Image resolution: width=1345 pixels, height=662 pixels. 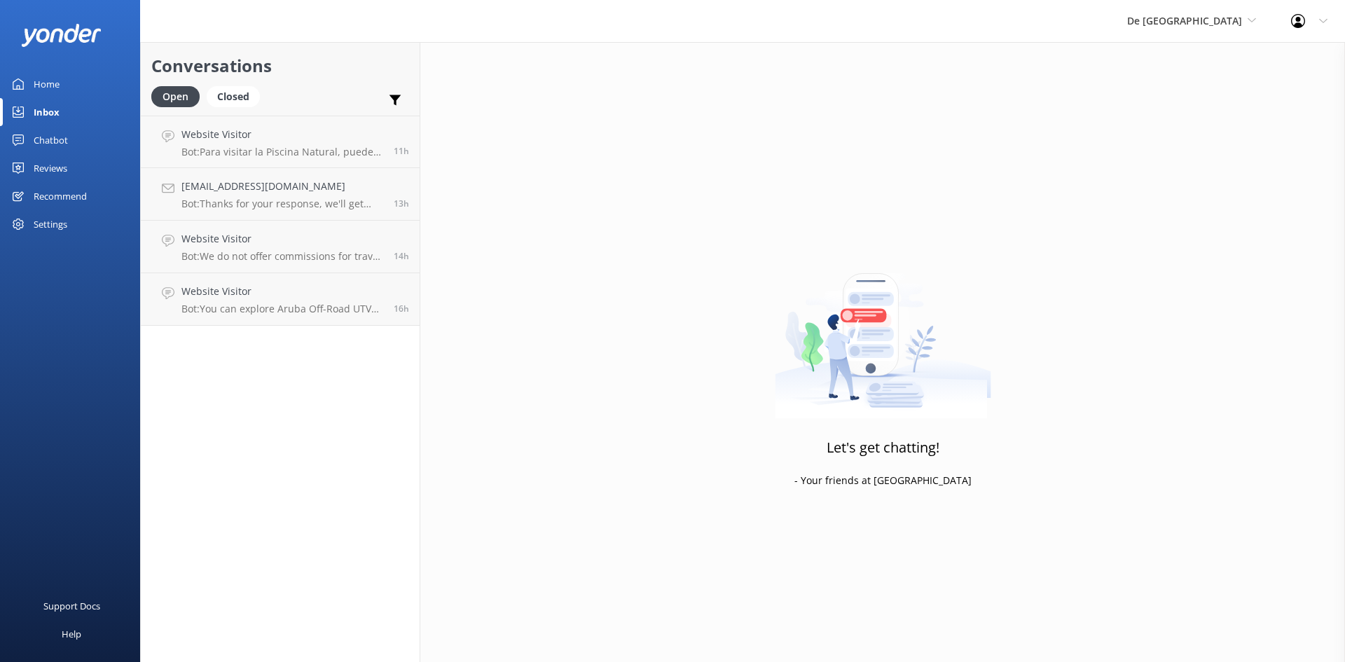 What do you see at coordinates (50, 168) in the screenshot?
I see `div: Reviews` at bounding box center [50, 168].